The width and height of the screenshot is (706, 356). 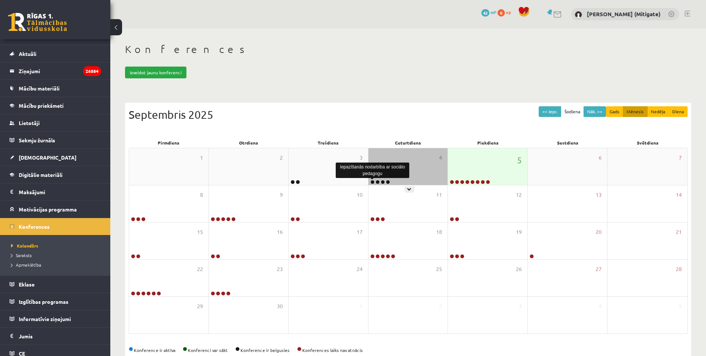 What do you see at coordinates (408, 350) in the screenshot?
I see `div: Konference ir aktīva Konferenci var sākt Konference ir beigusies Konferences laiks nav atnācis` at bounding box center [408, 350].